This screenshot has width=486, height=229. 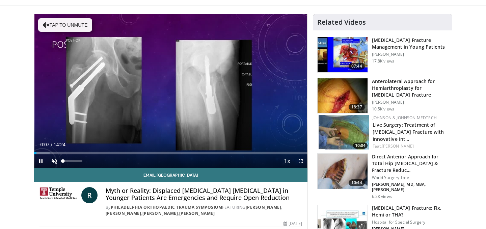 What do you see at coordinates (382, 196) in the screenshot?
I see `p: 6.2K views` at bounding box center [382, 196].